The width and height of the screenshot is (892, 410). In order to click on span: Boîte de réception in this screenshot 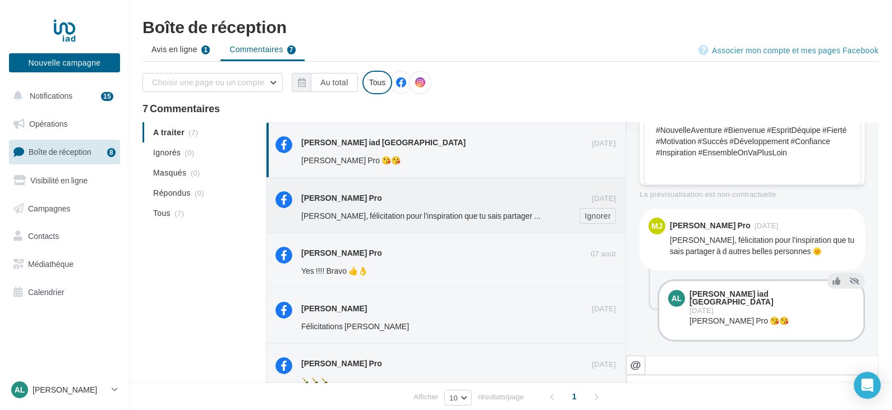, I will do `click(60, 151)`.